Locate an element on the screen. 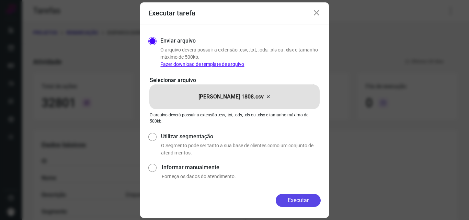 This screenshot has height=220, width=469. label: Enviar arquivo is located at coordinates (178, 41).